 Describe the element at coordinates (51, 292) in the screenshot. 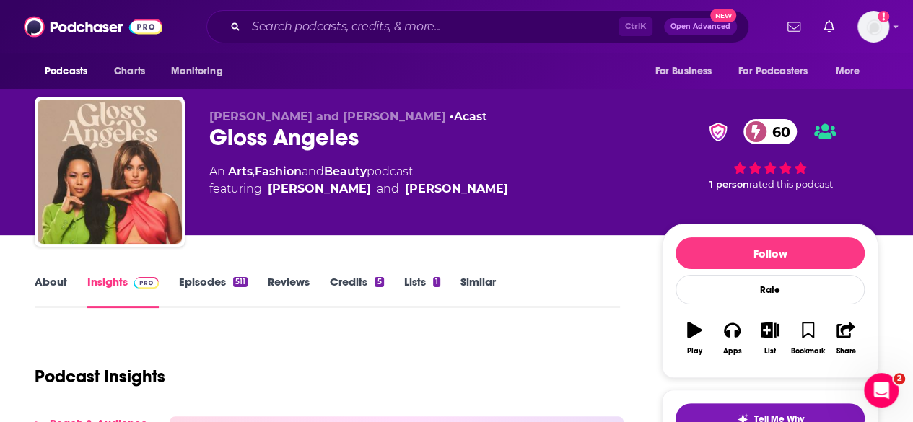

I see `a: About` at that location.